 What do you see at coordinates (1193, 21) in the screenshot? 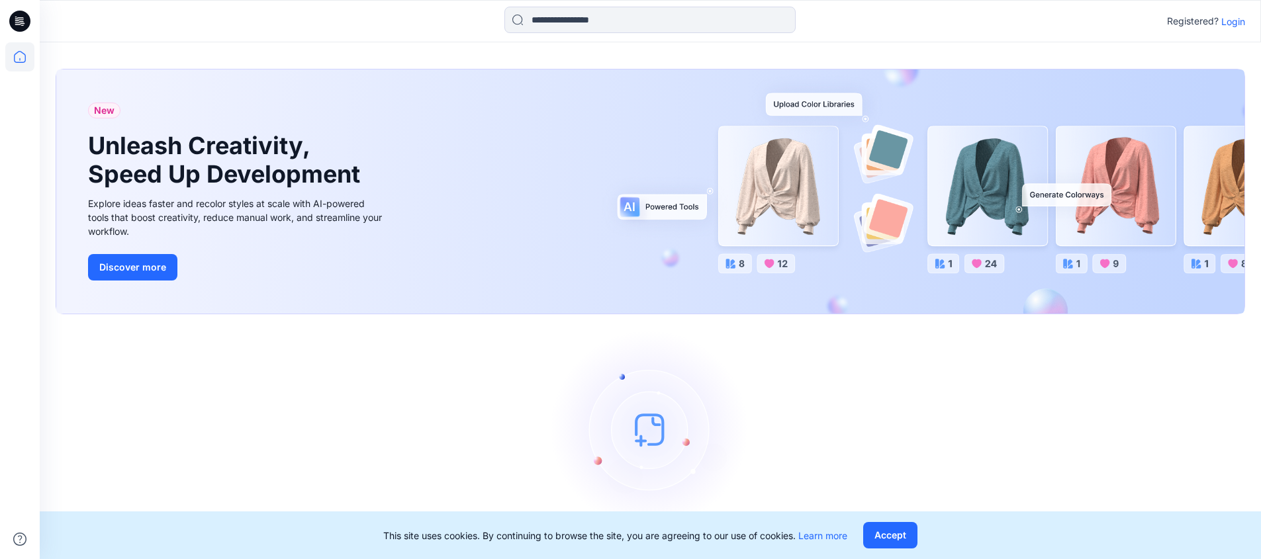
I see `p: Registered?` at bounding box center [1193, 21].